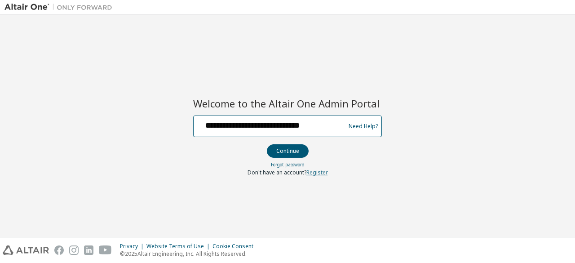  What do you see at coordinates (287, 151) in the screenshot?
I see `button: Continue` at bounding box center [287, 151].